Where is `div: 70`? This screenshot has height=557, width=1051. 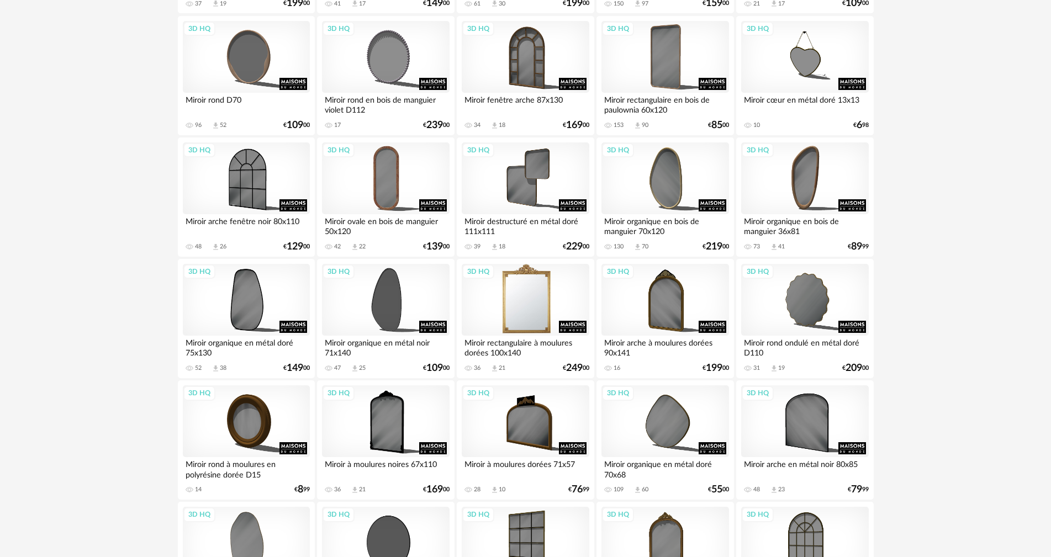
div: 70 is located at coordinates (645, 247).